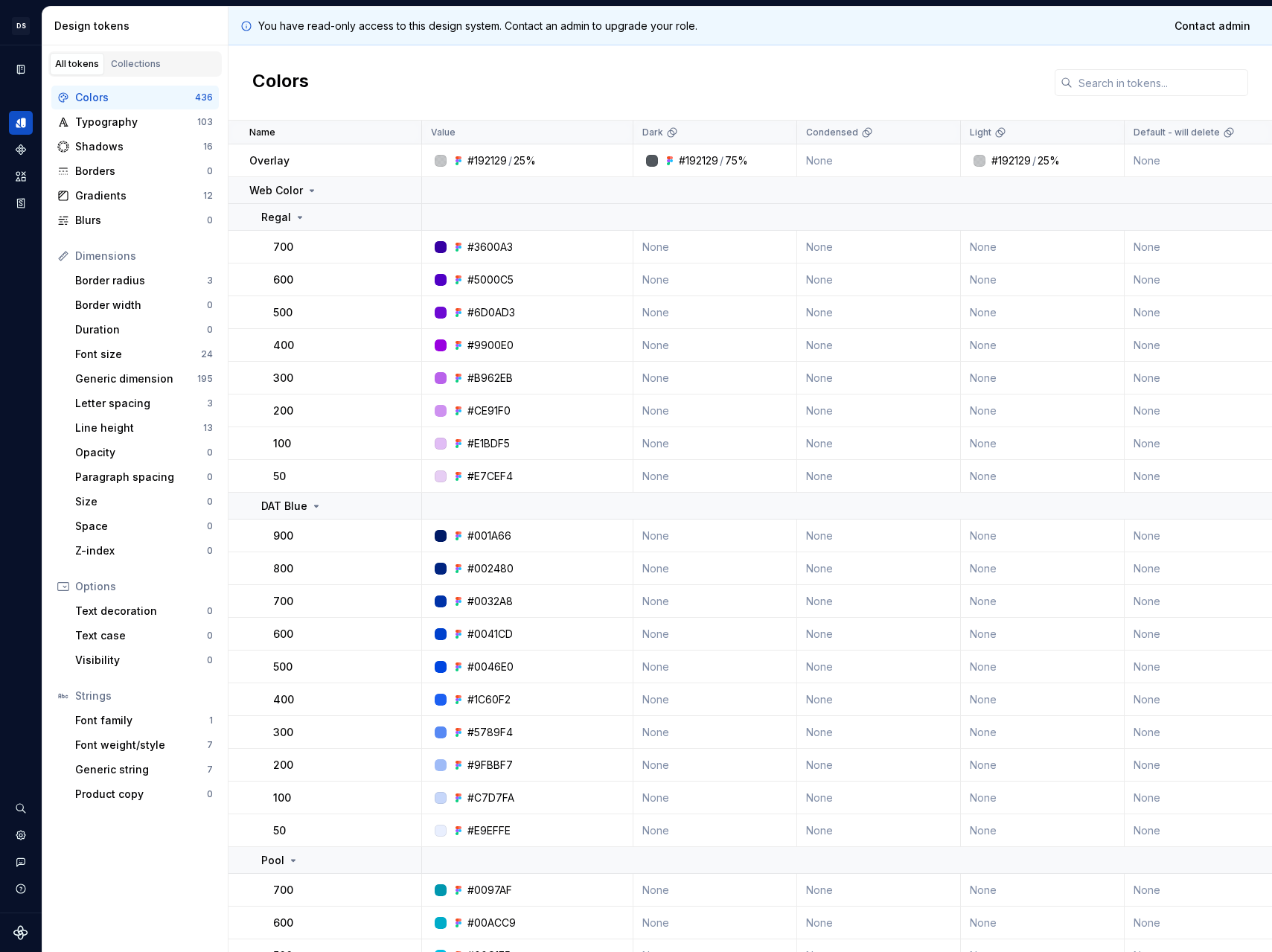  Describe the element at coordinates (490, 280) in the screenshot. I see `div: #5000C5` at that location.